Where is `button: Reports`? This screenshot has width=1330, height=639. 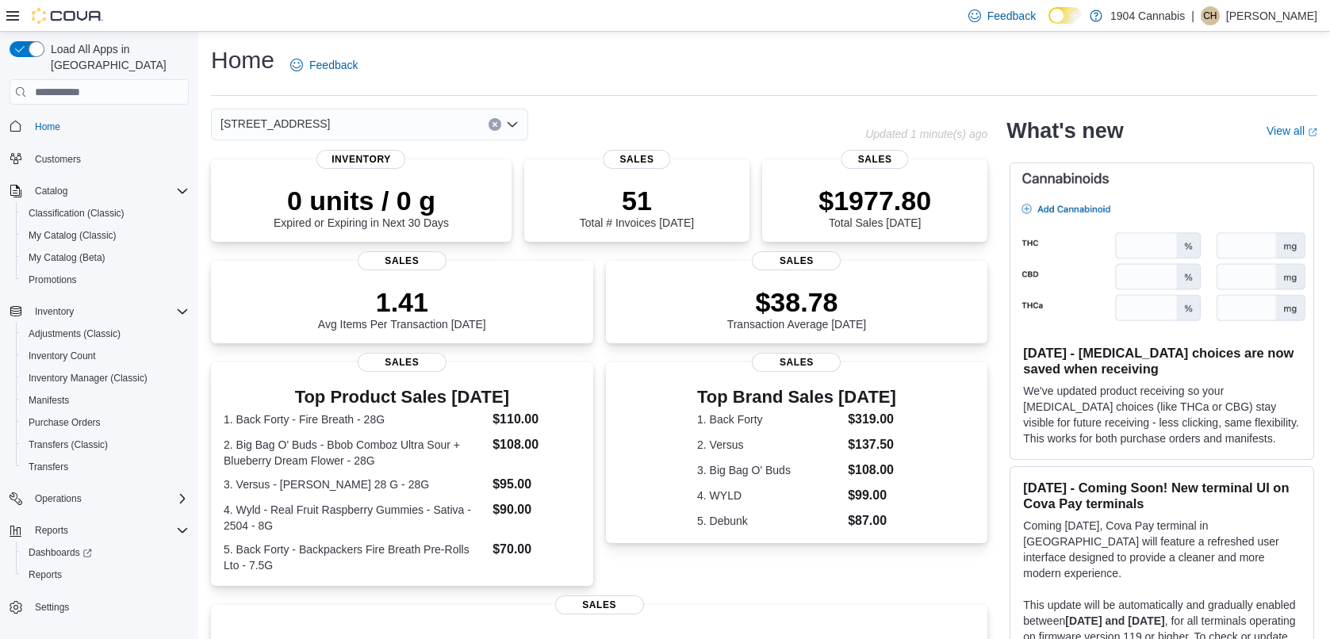 button: Reports is located at coordinates (99, 530).